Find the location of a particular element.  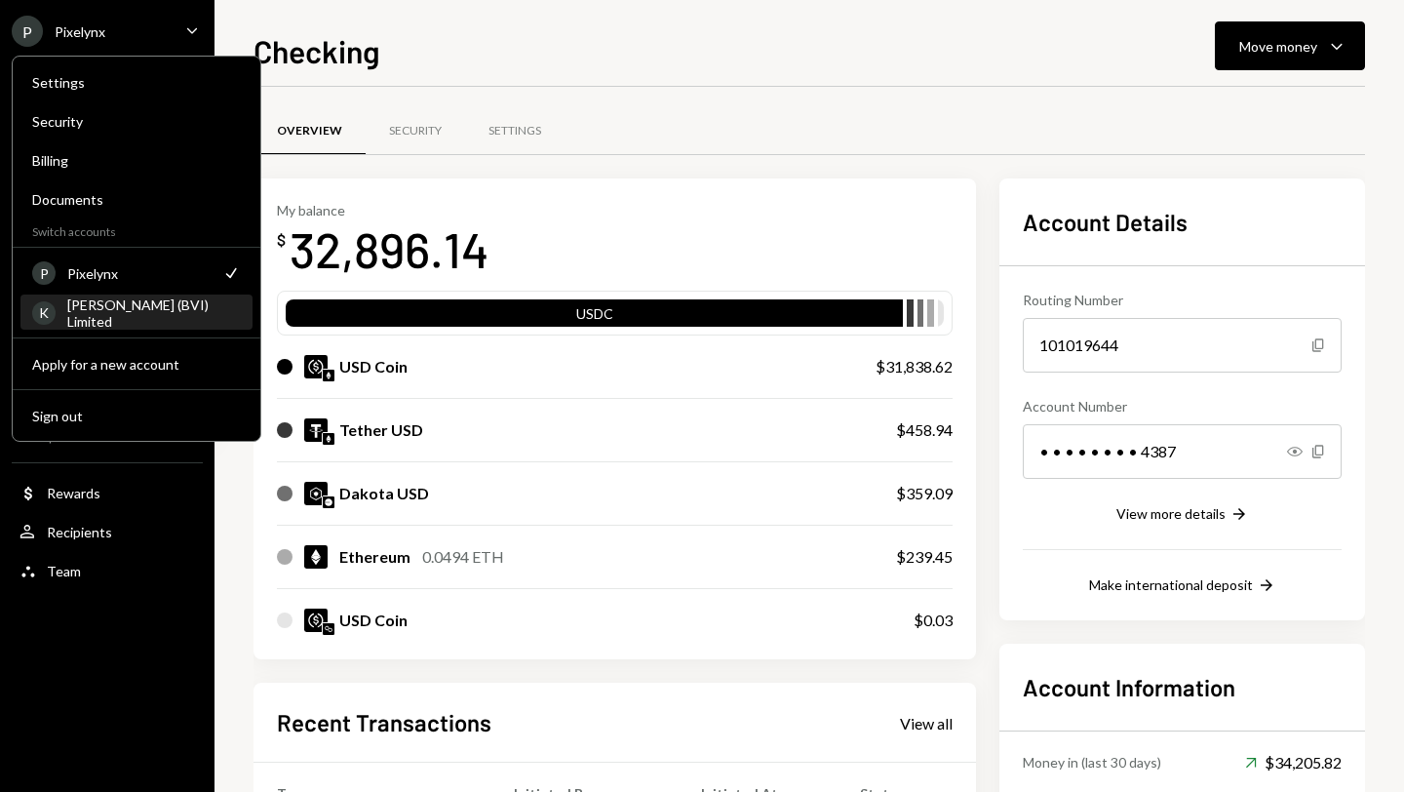

div: View more details is located at coordinates (1171, 513).